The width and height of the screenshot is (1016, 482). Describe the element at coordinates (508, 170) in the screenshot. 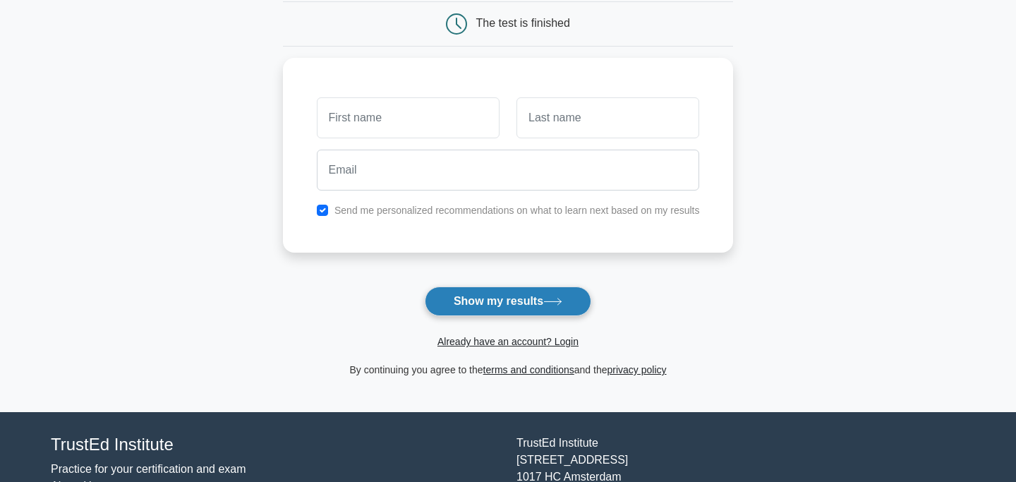

I see `input: Email` at that location.